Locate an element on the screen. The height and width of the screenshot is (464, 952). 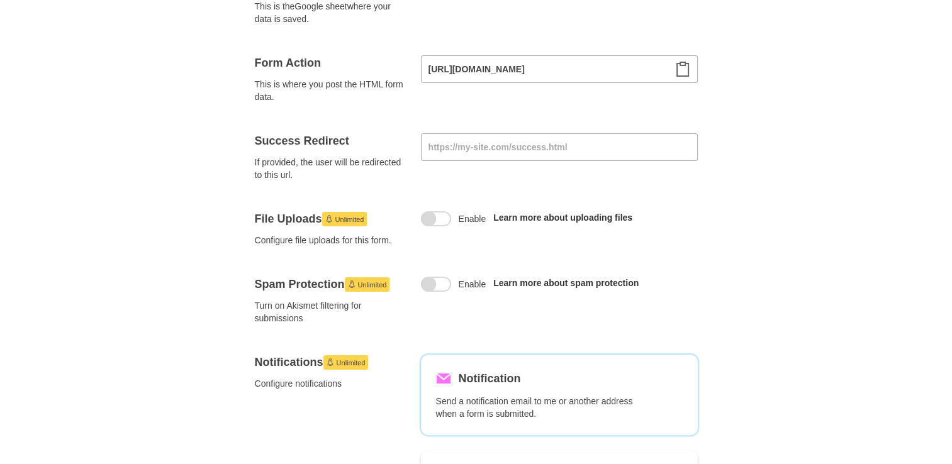
h4: Spam Protection is located at coordinates (330, 284).